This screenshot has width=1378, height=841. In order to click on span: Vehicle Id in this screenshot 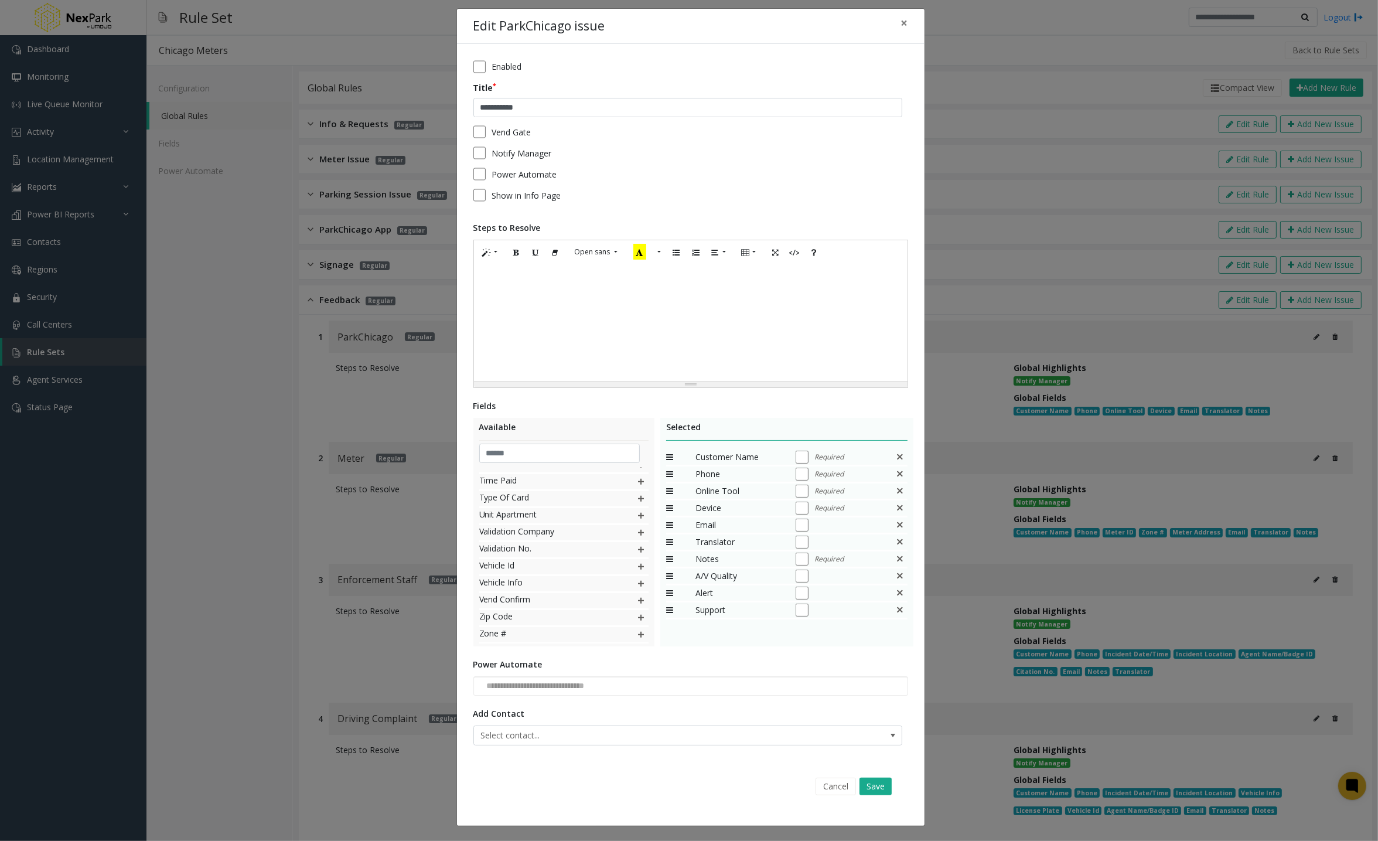, I will do `click(546, 567)`.